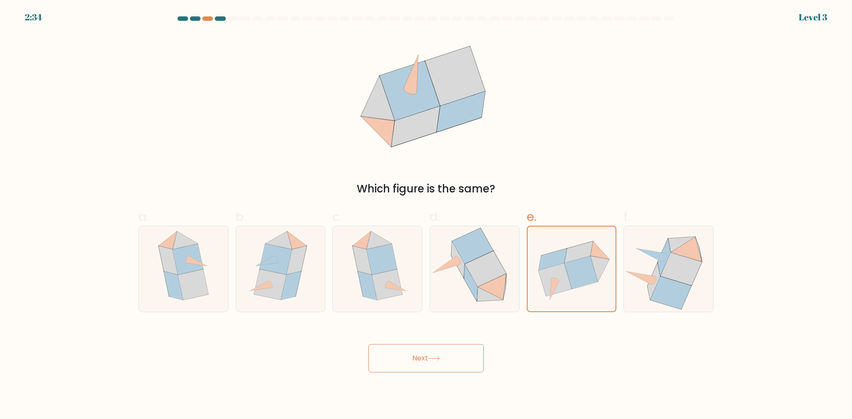 This screenshot has height=419, width=852. Describe the element at coordinates (626, 216) in the screenshot. I see `span: f.` at that location.